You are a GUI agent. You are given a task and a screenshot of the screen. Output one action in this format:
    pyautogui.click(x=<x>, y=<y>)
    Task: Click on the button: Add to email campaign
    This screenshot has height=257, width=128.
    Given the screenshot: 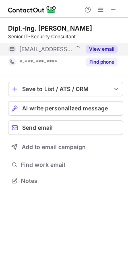 What is the action you would take?
    pyautogui.click(x=66, y=147)
    